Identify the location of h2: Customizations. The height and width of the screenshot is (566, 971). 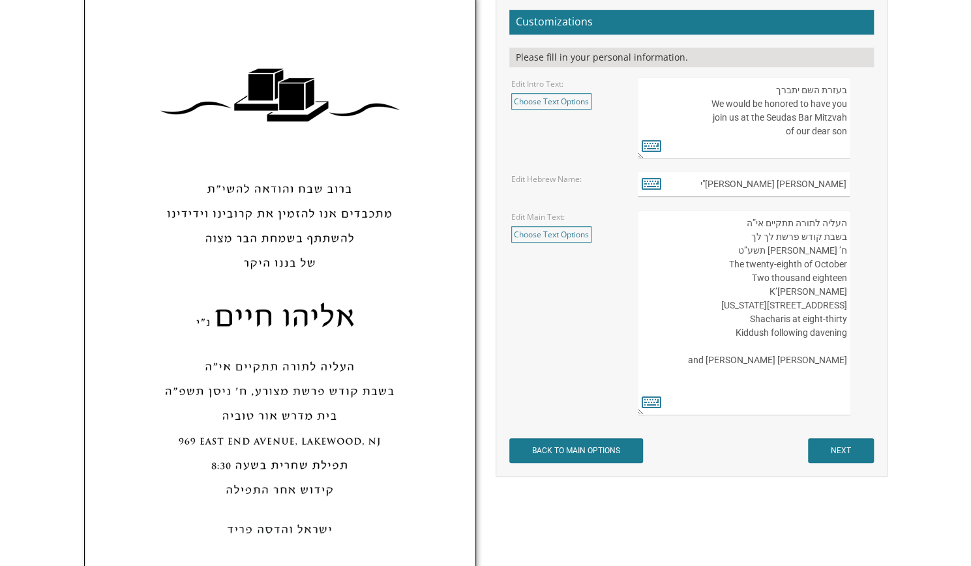
(691, 22).